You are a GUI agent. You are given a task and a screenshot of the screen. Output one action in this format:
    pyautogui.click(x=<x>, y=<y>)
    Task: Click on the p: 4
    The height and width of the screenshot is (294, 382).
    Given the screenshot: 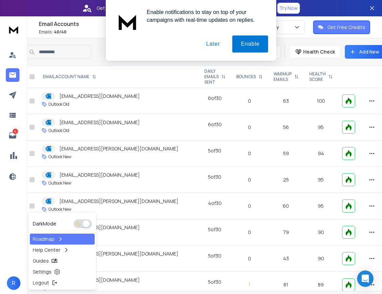 What is the action you would take?
    pyautogui.click(x=15, y=131)
    